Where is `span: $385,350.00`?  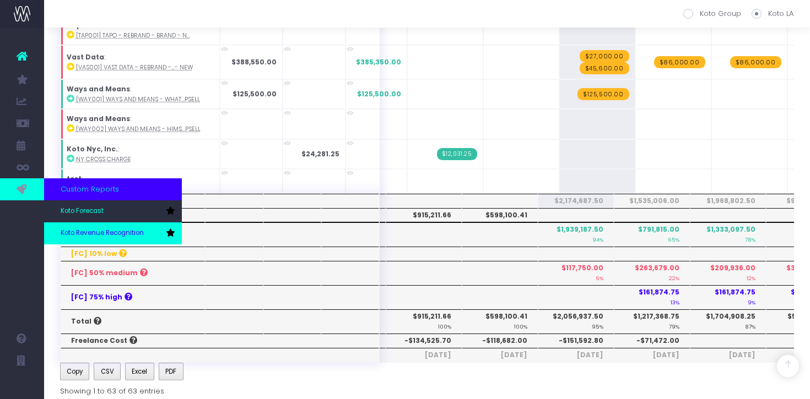
span: $385,350.00 is located at coordinates (378, 62).